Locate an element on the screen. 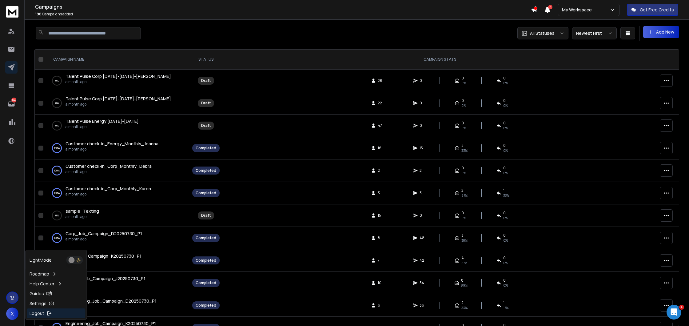 This screenshot has height=326, width=689. td: 100%Corp_Job_Campaign_K20250730_P1a month ago is located at coordinates (117, 260).